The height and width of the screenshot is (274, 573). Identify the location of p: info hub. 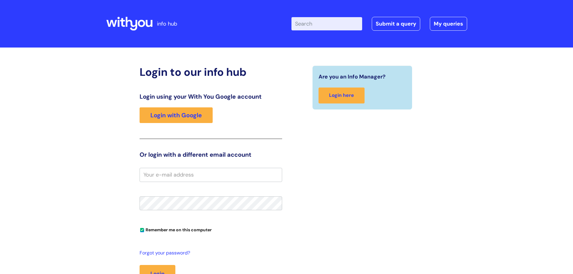
(167, 24).